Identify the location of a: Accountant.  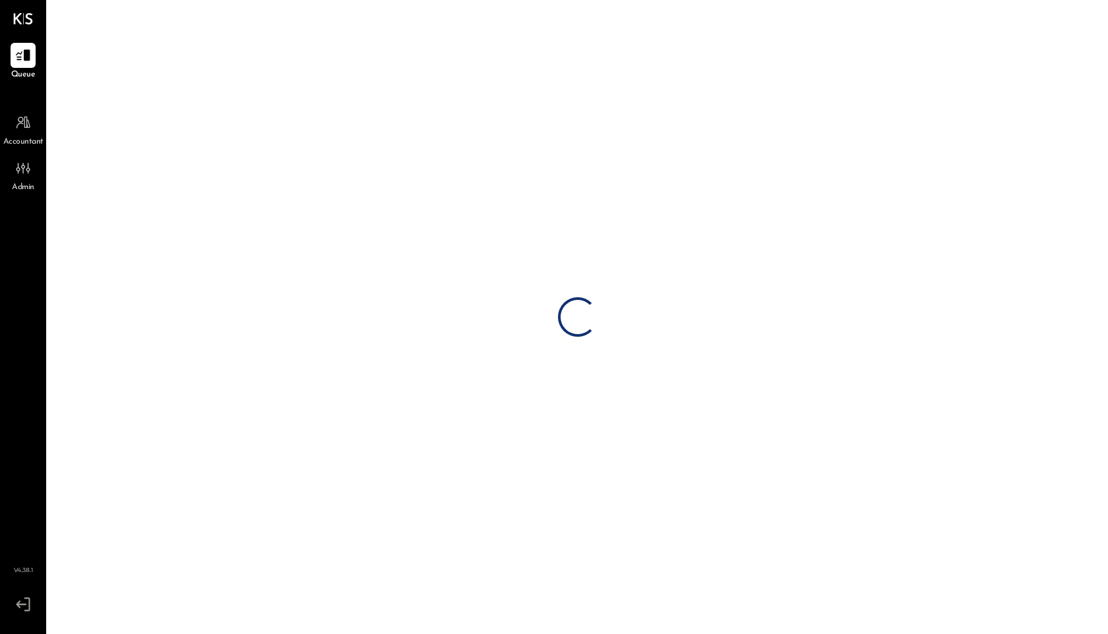
(23, 129).